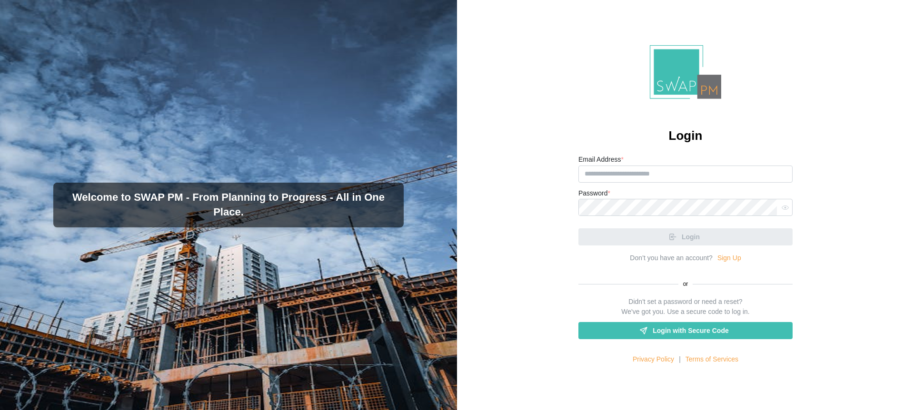 This screenshot has height=410, width=914. What do you see at coordinates (685, 72) in the screenshot?
I see `img: Logo` at bounding box center [685, 72].